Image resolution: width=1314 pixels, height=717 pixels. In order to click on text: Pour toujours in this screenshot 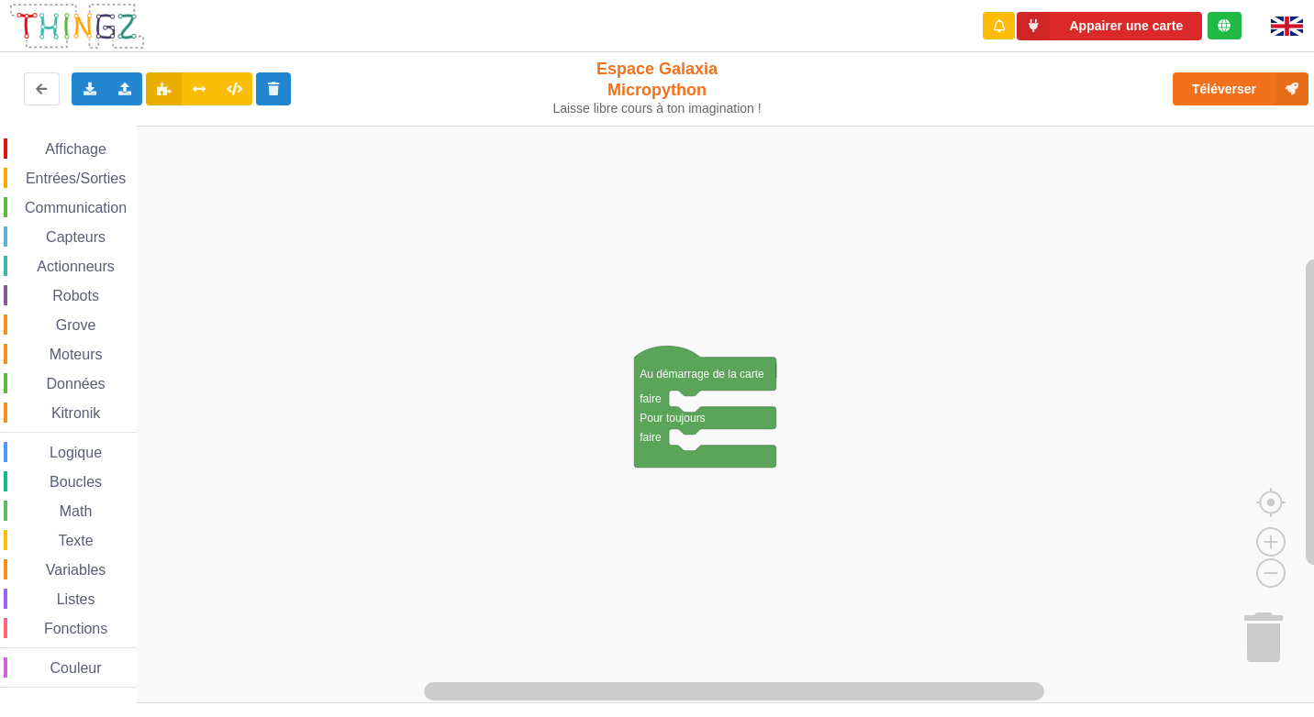, I will do `click(671, 418)`.